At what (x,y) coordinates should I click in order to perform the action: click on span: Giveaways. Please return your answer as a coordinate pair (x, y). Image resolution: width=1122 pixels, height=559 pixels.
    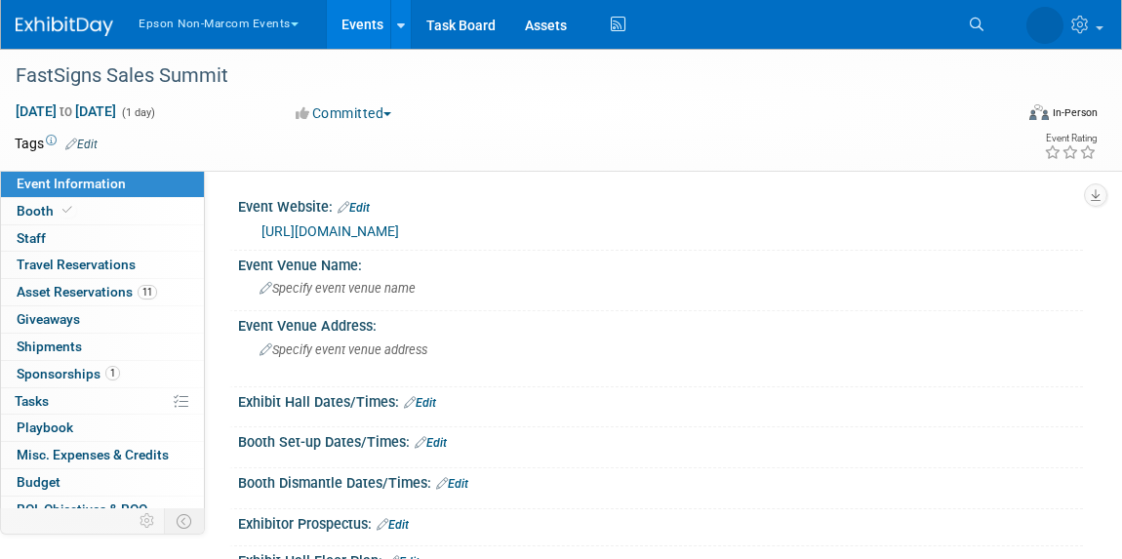
    Looking at the image, I should click on (48, 319).